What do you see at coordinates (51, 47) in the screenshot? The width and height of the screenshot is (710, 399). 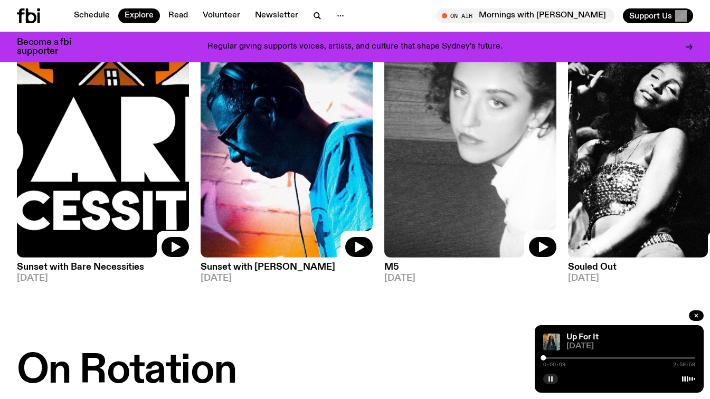 I see `h3: Become a fbi supporter` at bounding box center [51, 47].